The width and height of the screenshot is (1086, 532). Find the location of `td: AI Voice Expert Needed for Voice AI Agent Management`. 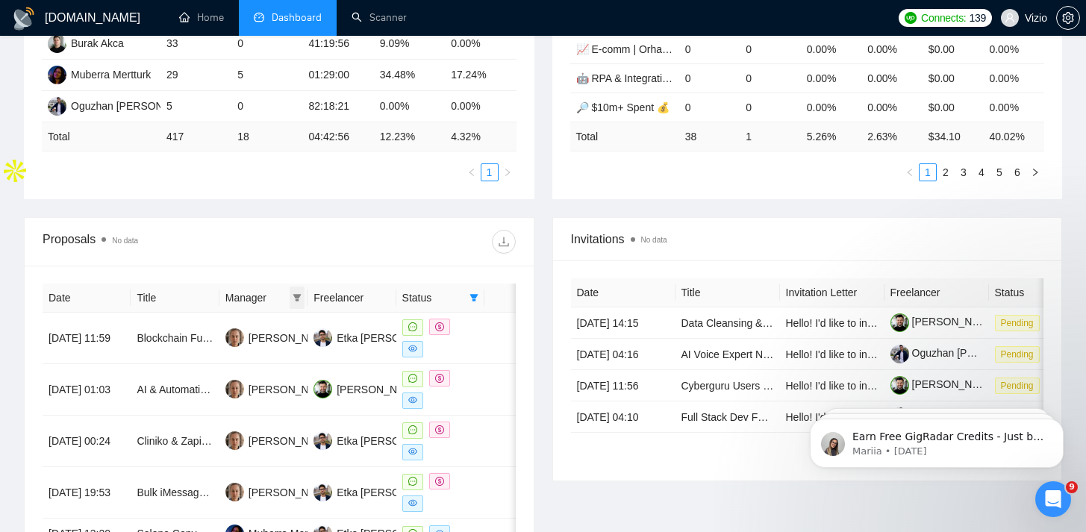

td: AI Voice Expert Needed for Voice AI Agent Management is located at coordinates (727, 354).